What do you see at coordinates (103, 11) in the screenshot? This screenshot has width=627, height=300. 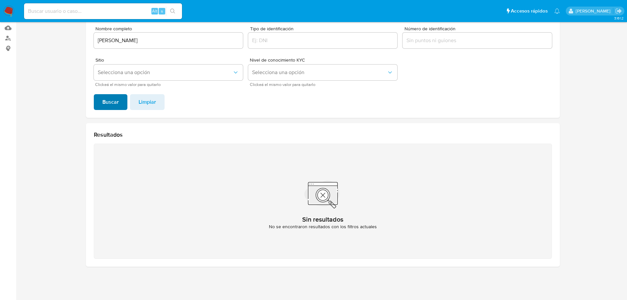 I see `input: Buscar usuario o caso...` at bounding box center [103, 11].